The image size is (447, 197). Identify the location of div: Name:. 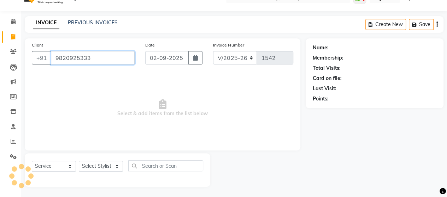
(320, 48).